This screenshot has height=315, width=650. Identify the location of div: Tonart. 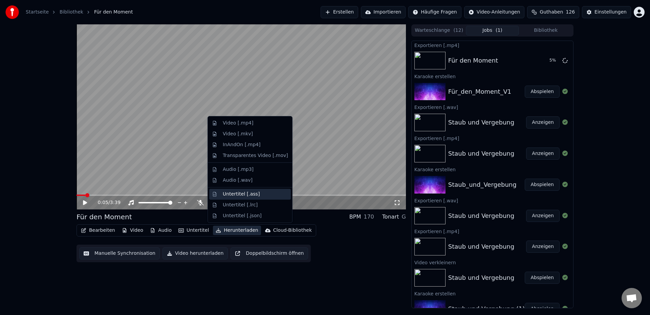
(391, 217).